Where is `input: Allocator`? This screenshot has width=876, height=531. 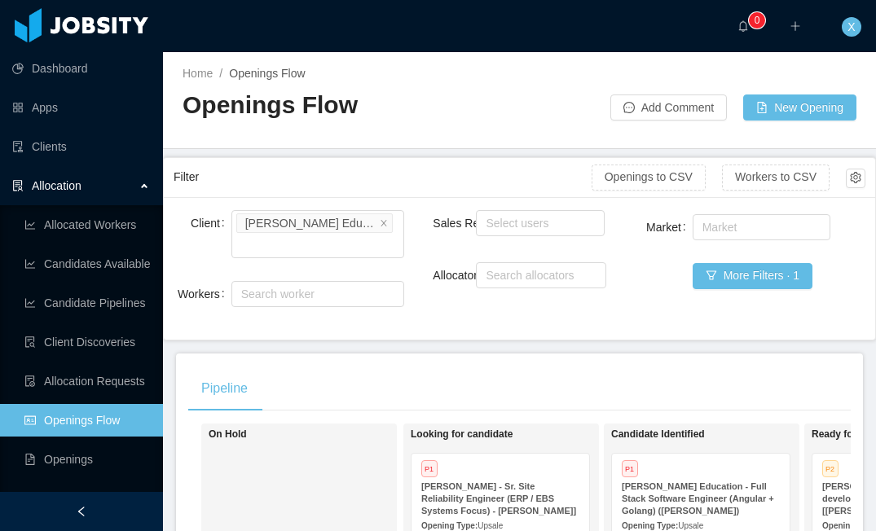
input: Allocator is located at coordinates (485, 276).